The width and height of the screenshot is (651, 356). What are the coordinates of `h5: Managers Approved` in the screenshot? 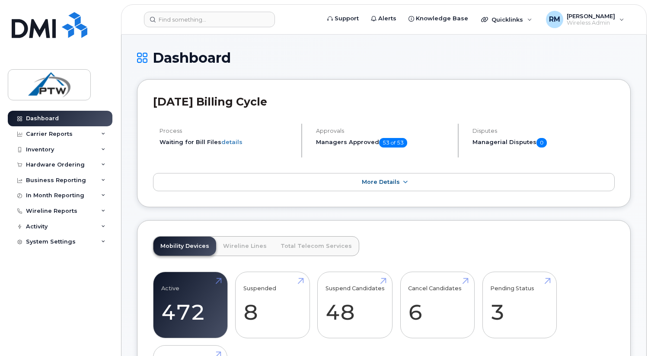 It's located at (383, 143).